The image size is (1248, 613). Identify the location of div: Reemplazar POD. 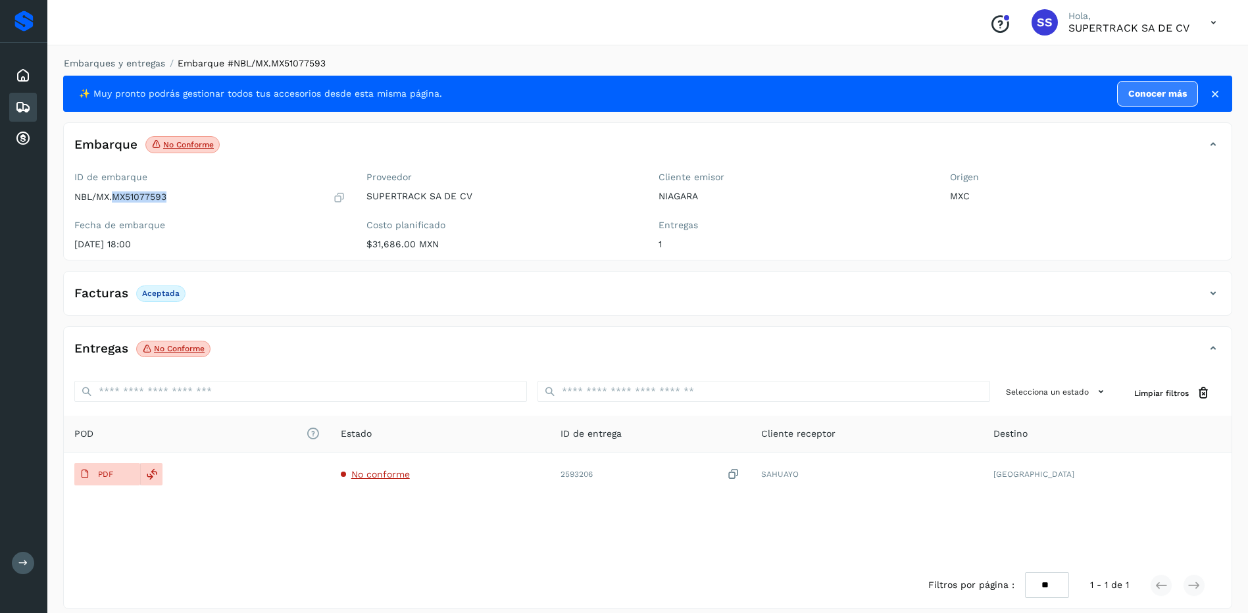
(151, 474).